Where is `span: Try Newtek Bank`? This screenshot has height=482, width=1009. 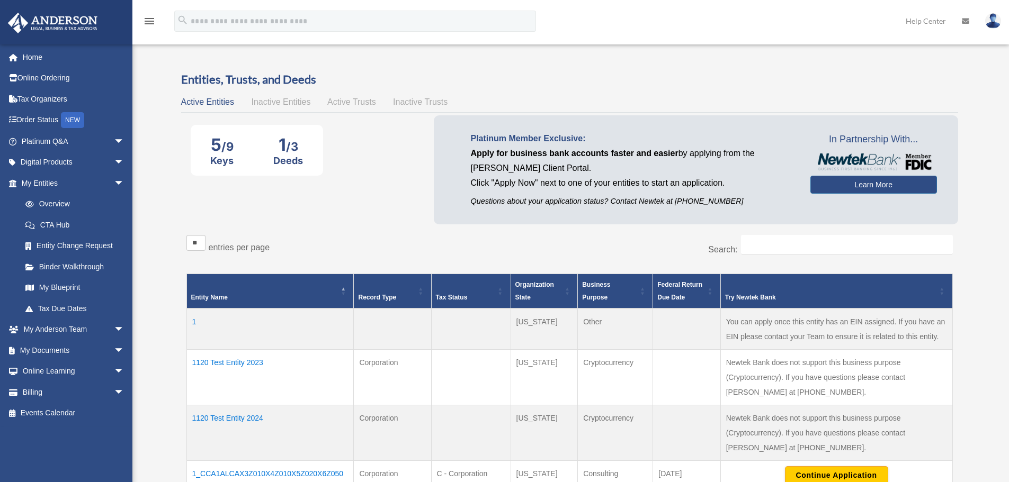 span: Try Newtek Bank is located at coordinates (830, 298).